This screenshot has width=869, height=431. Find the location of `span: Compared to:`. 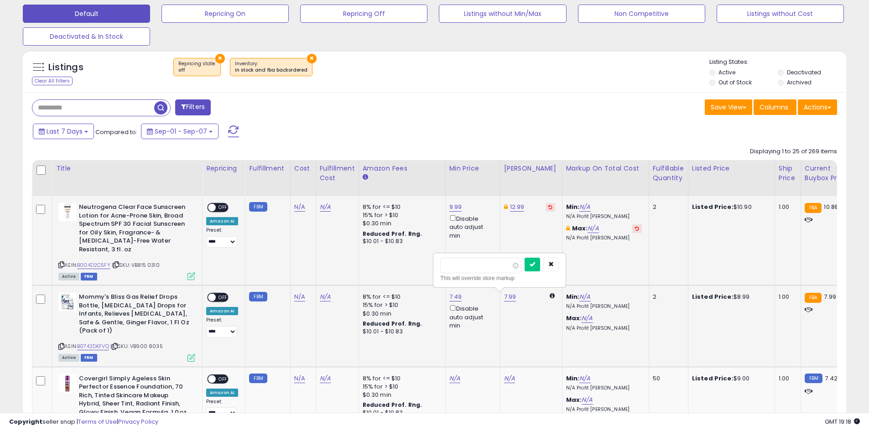

span: Compared to: is located at coordinates (116, 132).